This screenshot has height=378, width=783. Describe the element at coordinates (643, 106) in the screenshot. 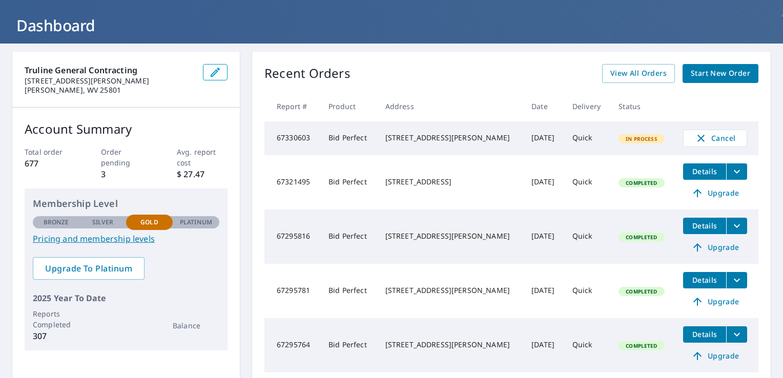

I see `th: Status` at that location.